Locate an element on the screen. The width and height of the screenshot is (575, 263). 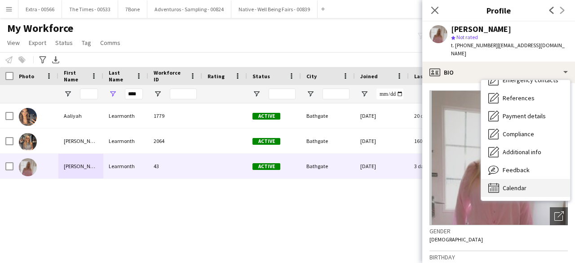
div: Emergency contacts is located at coordinates (525, 80).